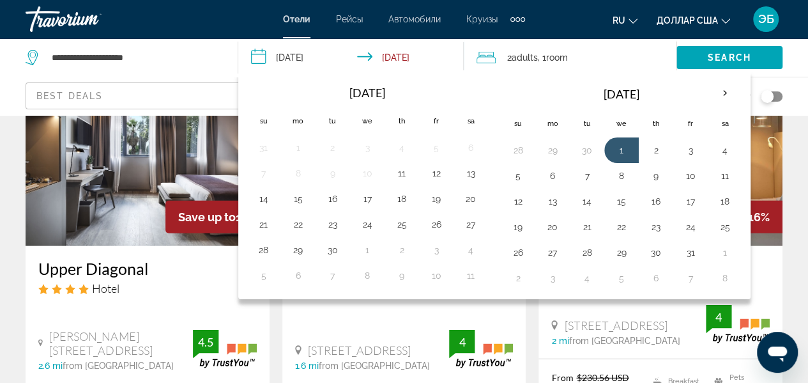 The width and height of the screenshot is (808, 383). Describe the element at coordinates (436, 173) in the screenshot. I see `button: Day 12` at that location.